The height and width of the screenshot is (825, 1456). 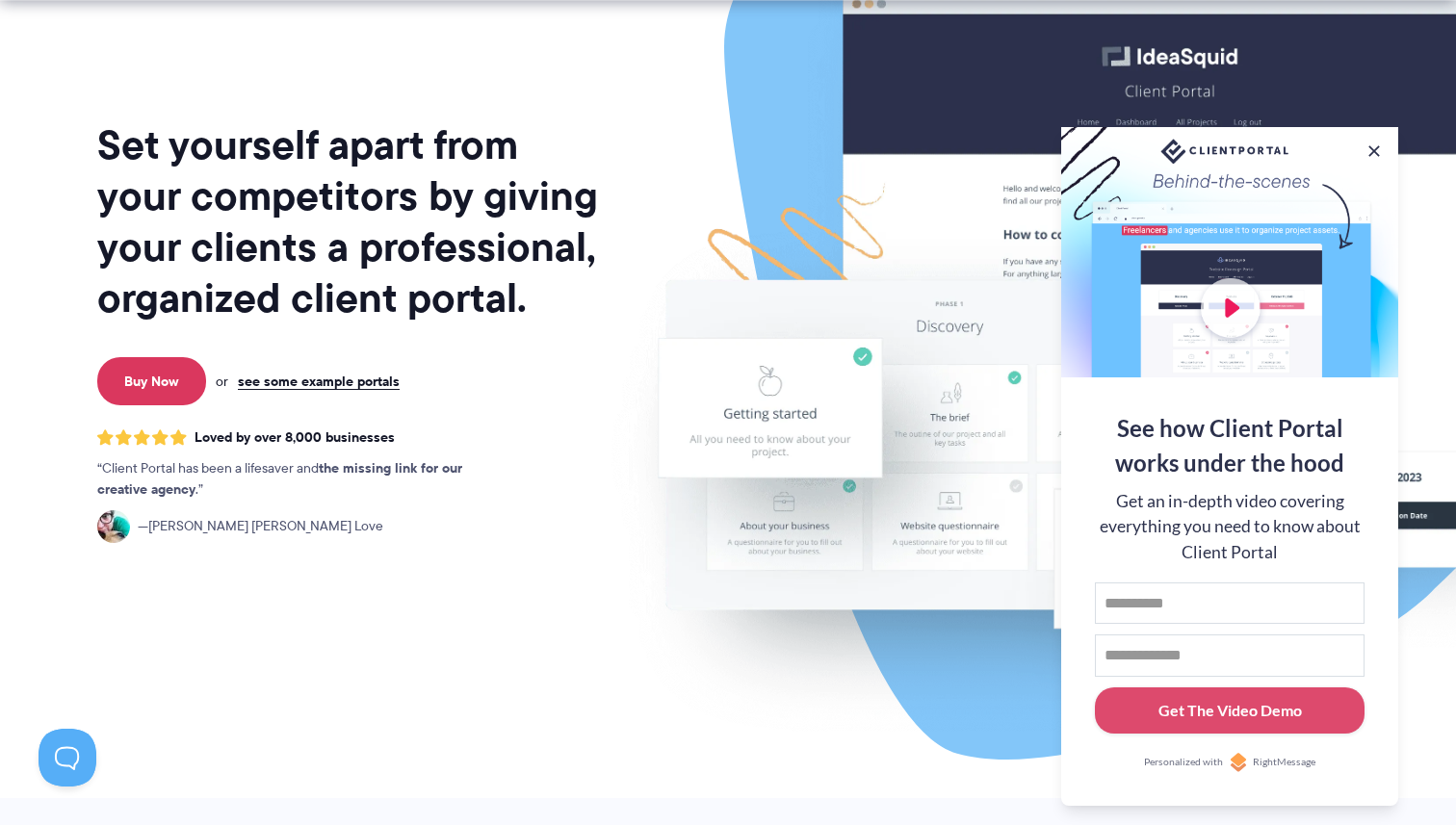 I want to click on a: Personalized withRightMessage, so click(x=1229, y=763).